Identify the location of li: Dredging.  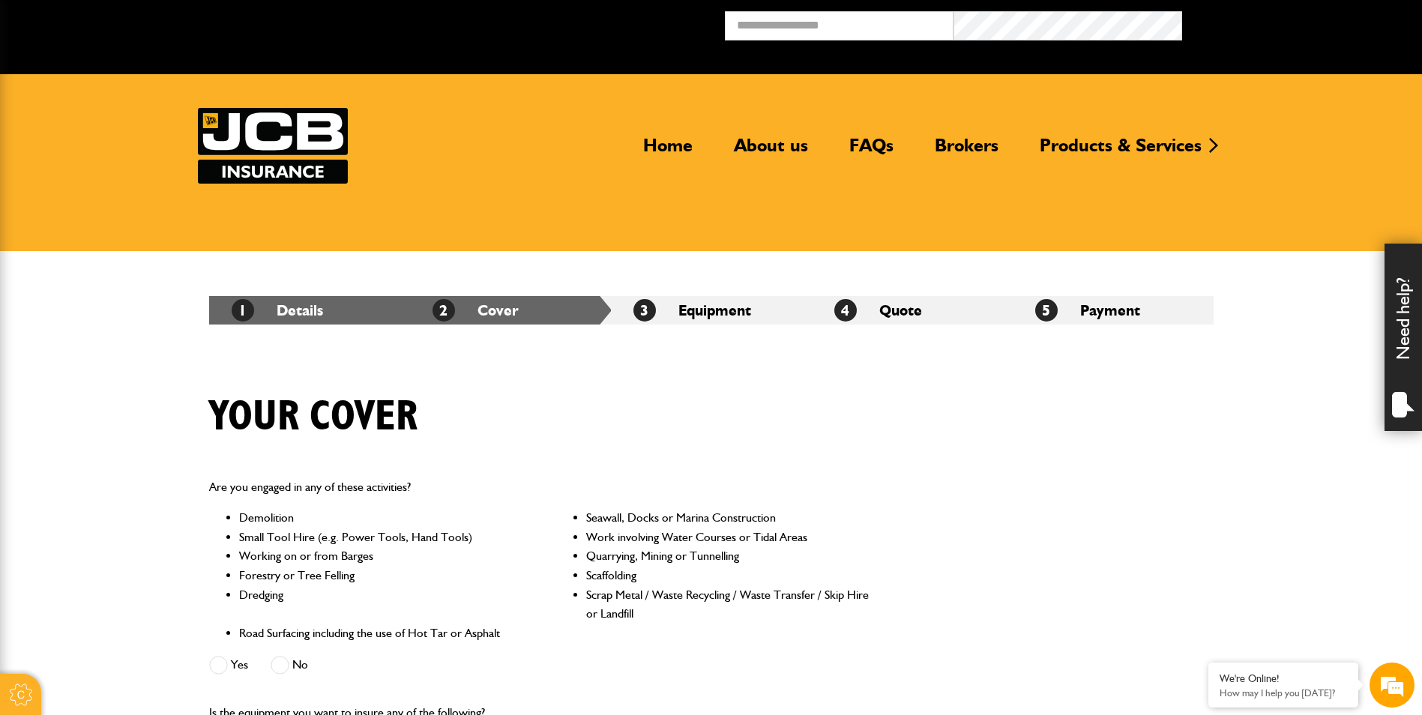
(381, 604).